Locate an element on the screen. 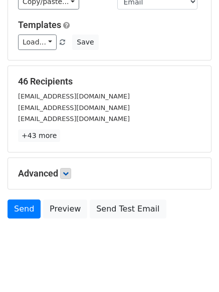 Image resolution: width=219 pixels, height=292 pixels. a: Send is located at coordinates (24, 209).